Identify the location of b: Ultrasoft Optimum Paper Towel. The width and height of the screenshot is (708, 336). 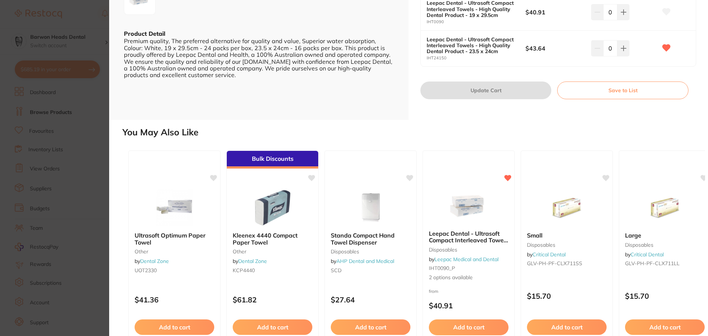
(174, 239).